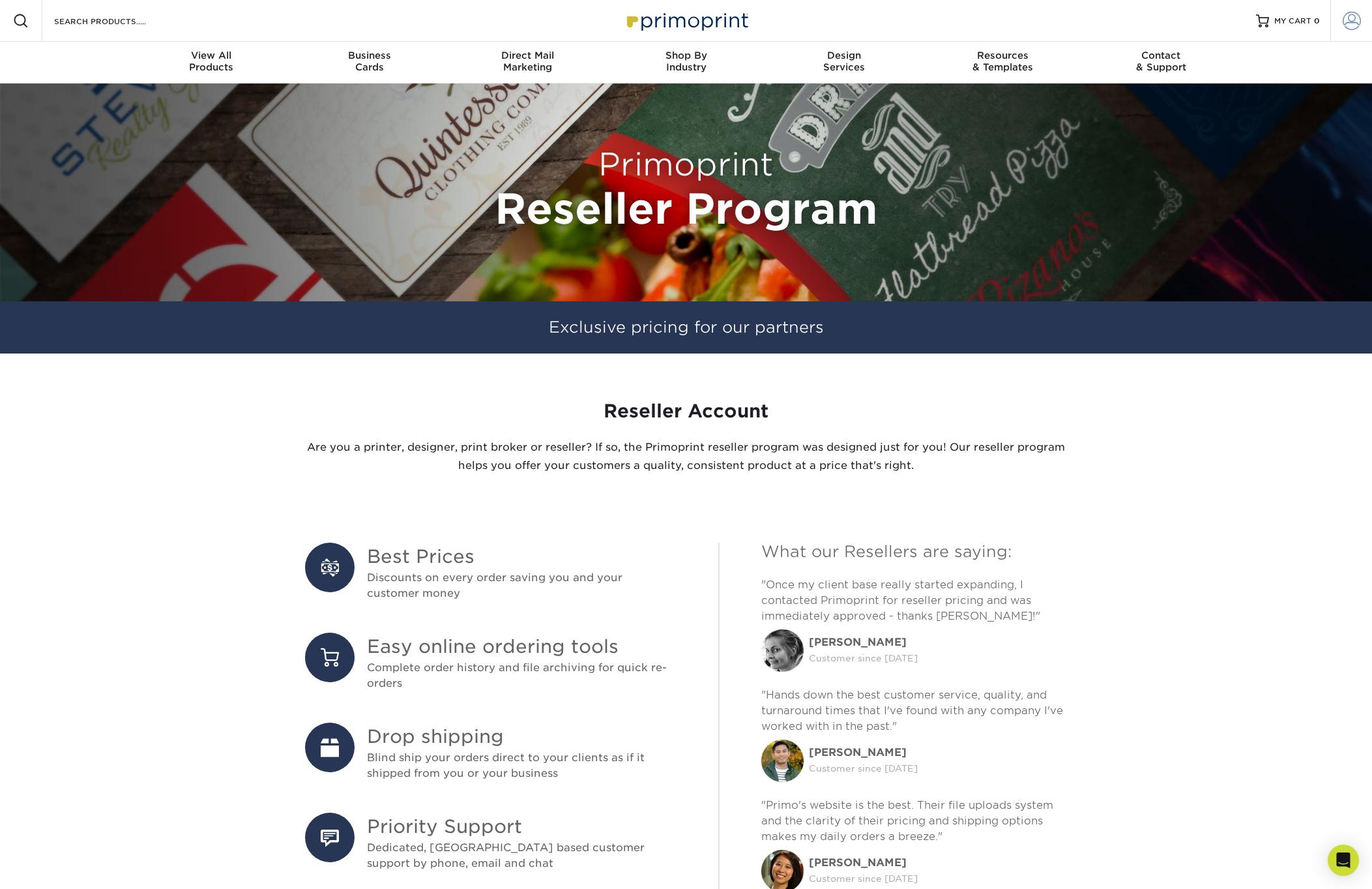 This screenshot has height=889, width=1372. I want to click on h4: What our Resellers are saying:, so click(914, 551).